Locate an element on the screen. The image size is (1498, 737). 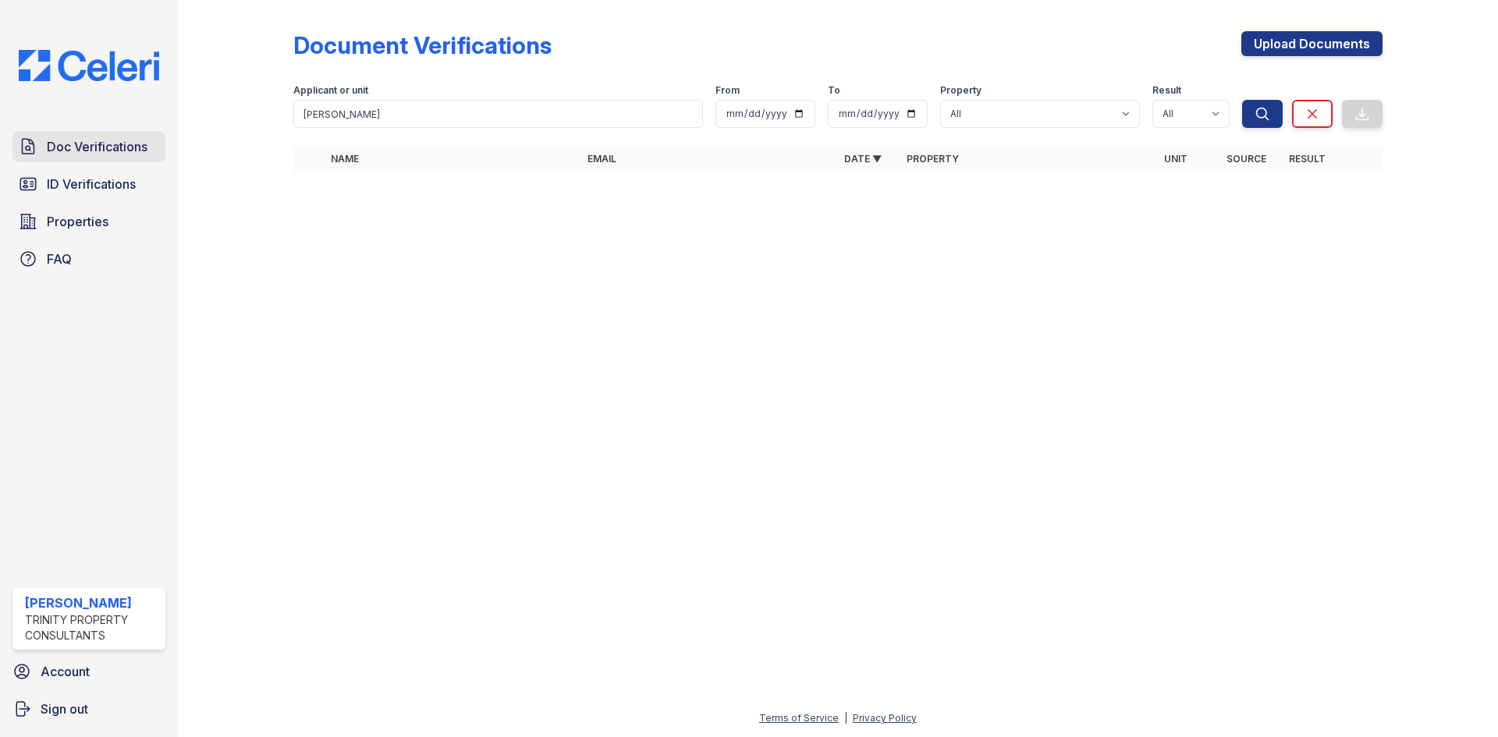
a: Properties is located at coordinates (89, 222).